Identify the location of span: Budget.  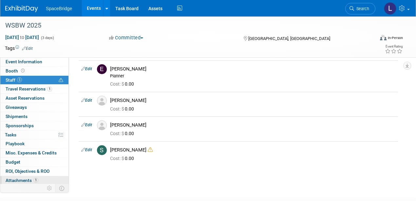
(13, 162).